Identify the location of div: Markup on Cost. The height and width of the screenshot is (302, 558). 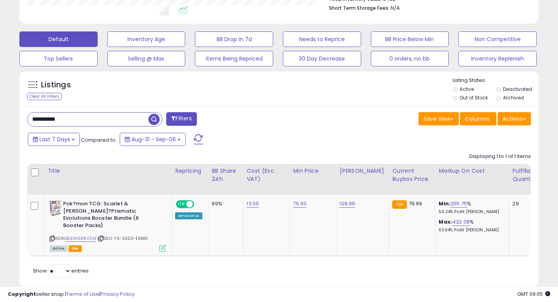
(472, 171).